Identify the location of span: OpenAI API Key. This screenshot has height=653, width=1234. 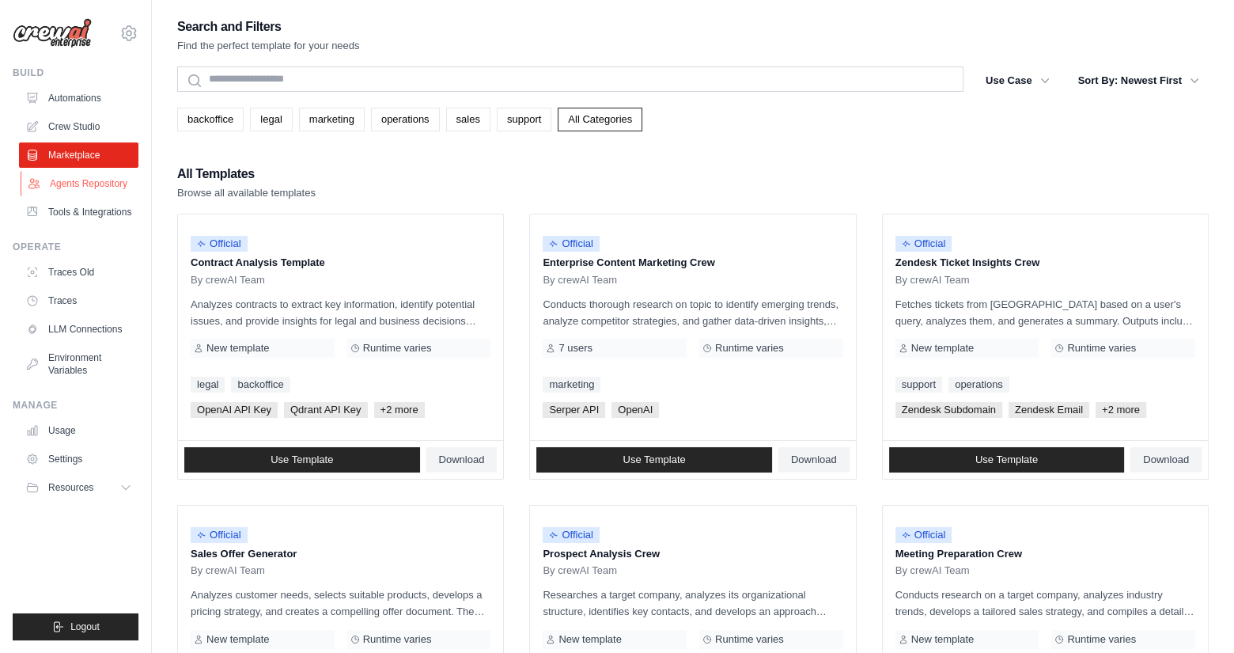
(234, 410).